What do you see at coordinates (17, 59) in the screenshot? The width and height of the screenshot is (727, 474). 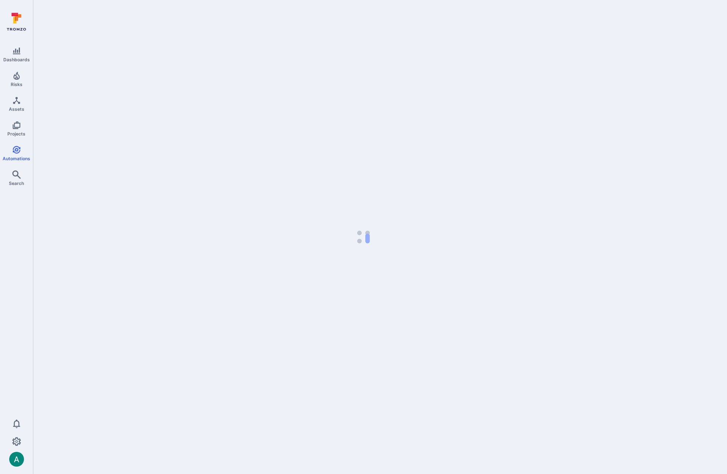 I see `span: Dashboards` at bounding box center [17, 59].